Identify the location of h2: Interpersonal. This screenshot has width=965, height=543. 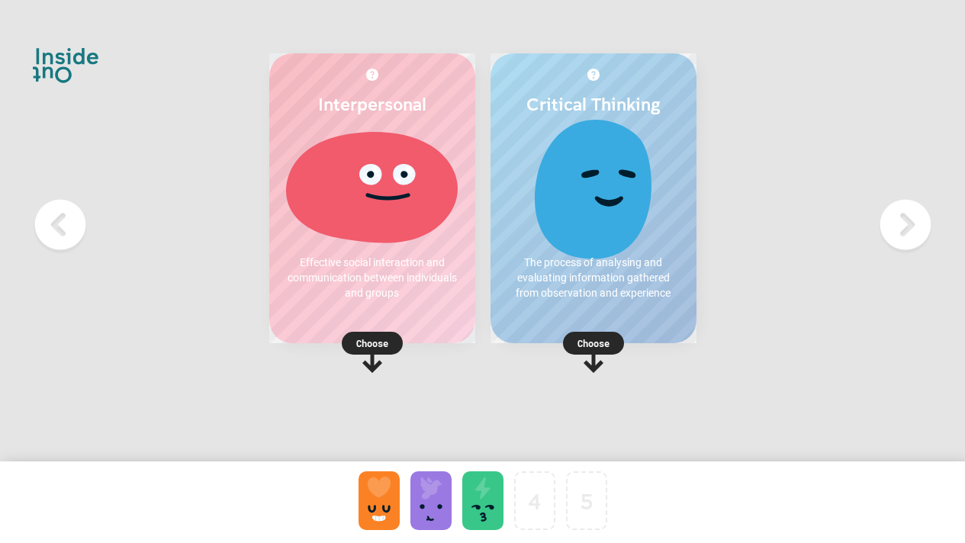
(372, 104).